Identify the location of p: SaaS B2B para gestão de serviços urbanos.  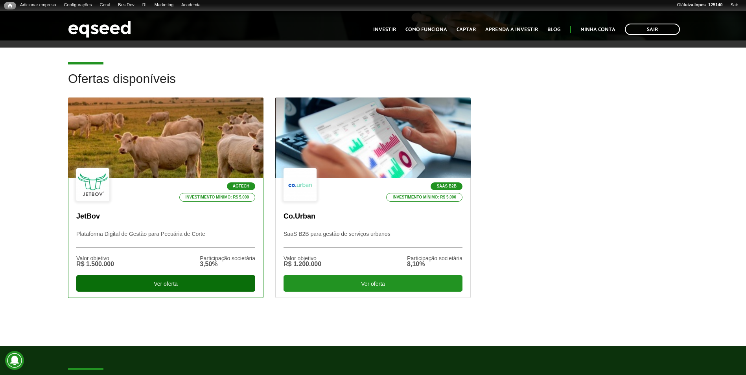
(373, 239).